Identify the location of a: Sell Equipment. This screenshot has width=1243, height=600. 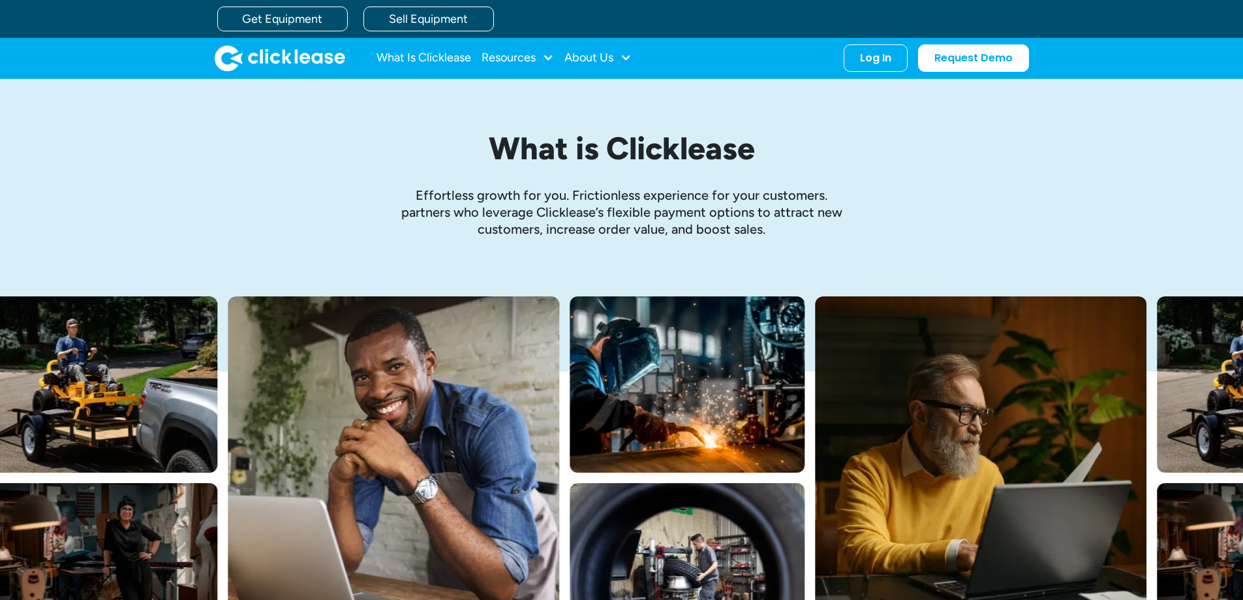
(429, 19).